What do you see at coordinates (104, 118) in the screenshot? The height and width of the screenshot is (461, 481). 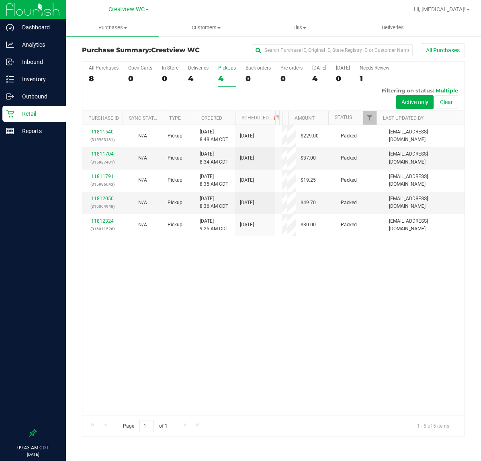 I see `a: Purchase ID` at bounding box center [104, 118].